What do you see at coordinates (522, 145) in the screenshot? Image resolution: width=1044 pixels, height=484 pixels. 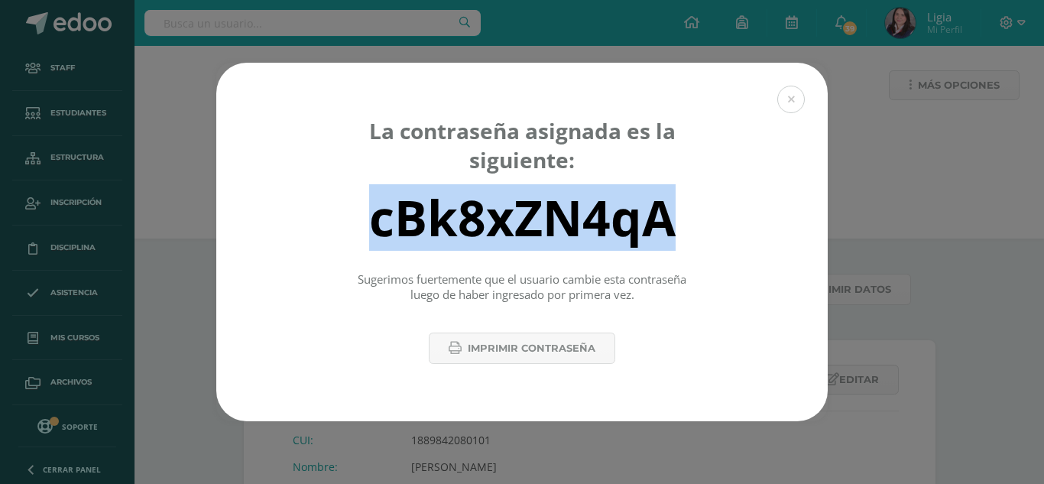 I see `div: La contraseña asignada es la siguiente:` at bounding box center [522, 145].